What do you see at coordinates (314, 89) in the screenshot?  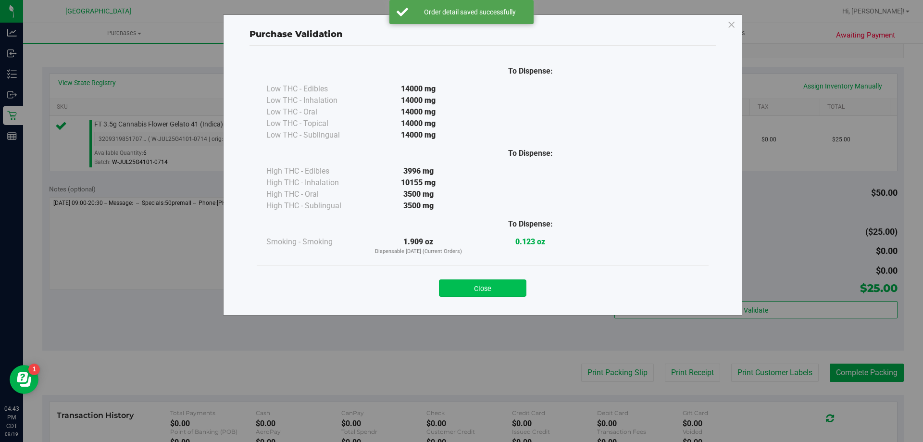 I see `div: Low THC - Edibles` at bounding box center [314, 89].